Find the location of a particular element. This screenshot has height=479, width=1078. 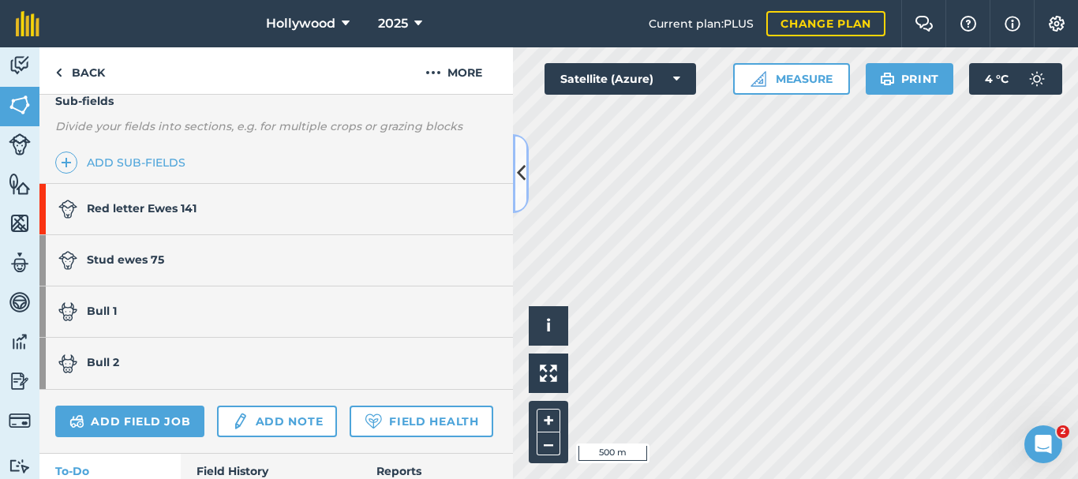

img: svg+xml;base64,PHN2ZyB4bWxucz0iaHR0cDovL3d3dy53My5vcmcvMjAwMC9zdmciIHdpZHRoPSIyMCIgaGVpZ2h0PSIyNC... is located at coordinates (433, 73).